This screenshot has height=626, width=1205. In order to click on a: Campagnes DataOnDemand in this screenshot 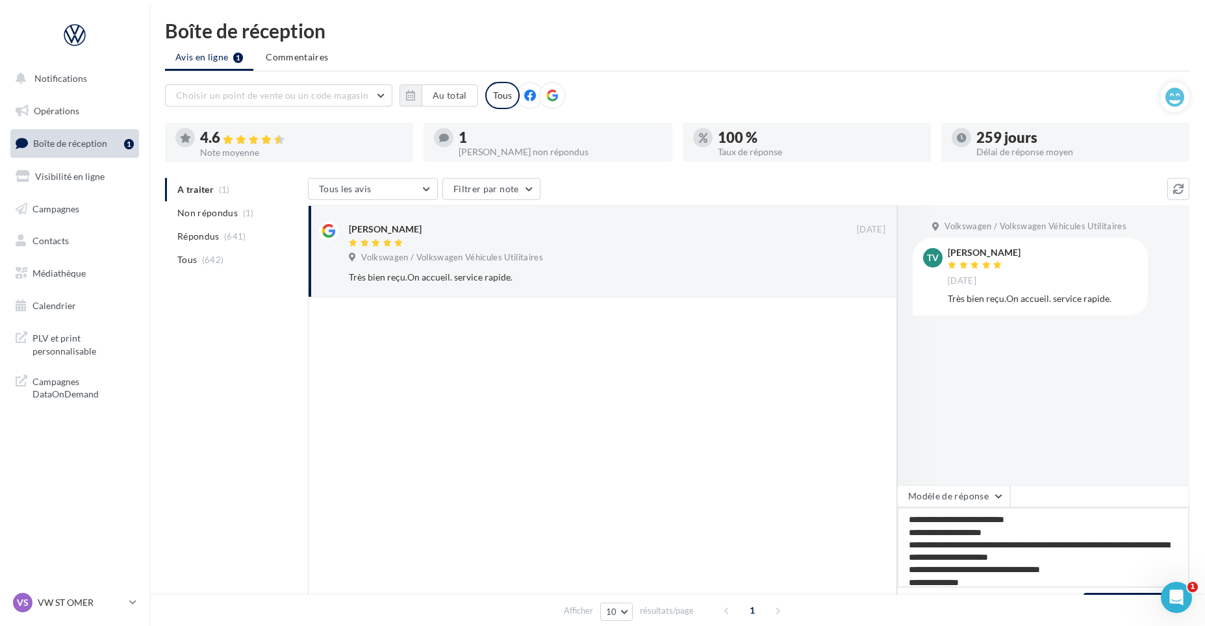, I will do `click(75, 386)`.